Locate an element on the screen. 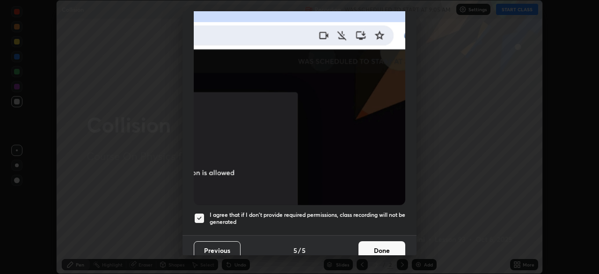 The height and width of the screenshot is (274, 599). button: Previous is located at coordinates (217, 250).